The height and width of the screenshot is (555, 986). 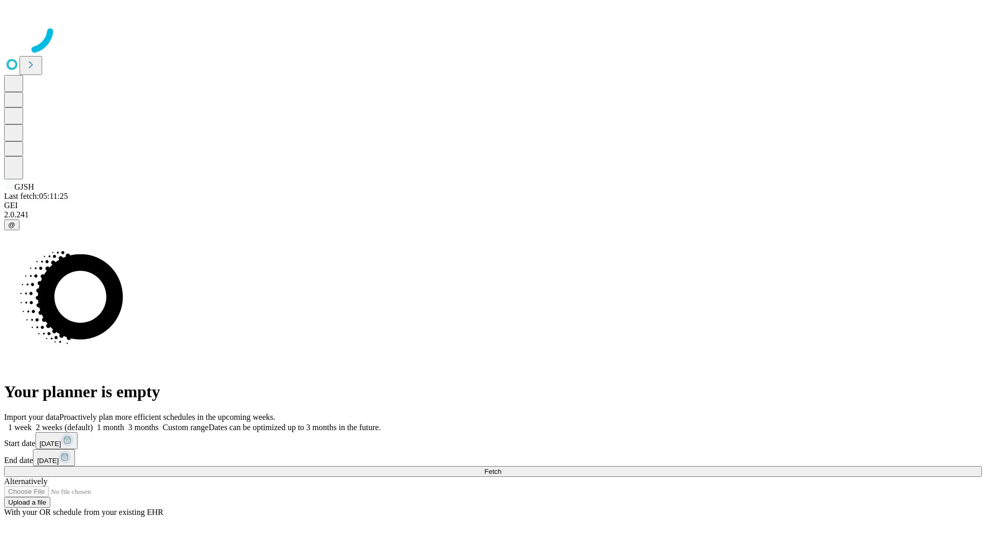 What do you see at coordinates (143, 427) in the screenshot?
I see `span: 3 months` at bounding box center [143, 427].